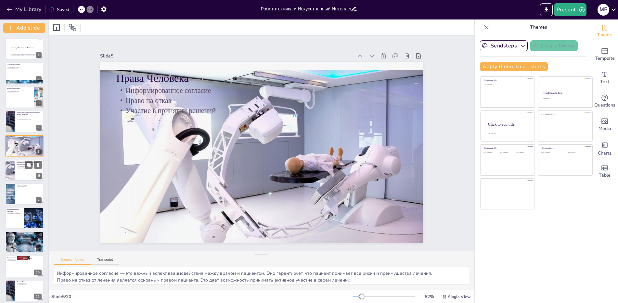 Image resolution: width=618 pixels, height=303 pixels. What do you see at coordinates (24, 28) in the screenshot?
I see `button: Add slide` at bounding box center [24, 28].